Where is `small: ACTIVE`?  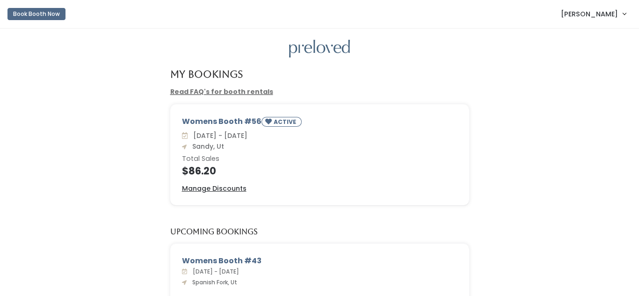
small: ACTIVE is located at coordinates (286, 122).